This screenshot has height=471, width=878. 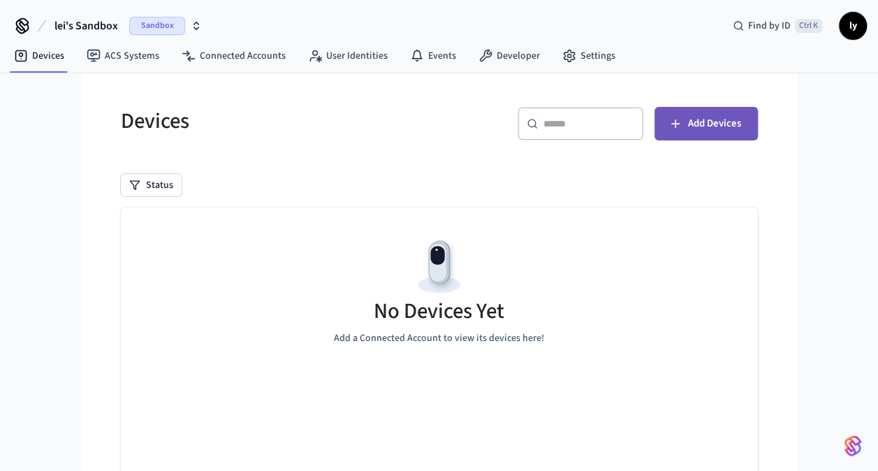 I want to click on a: User Identities, so click(x=348, y=56).